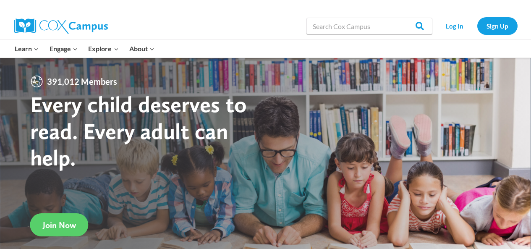 The image size is (531, 249). I want to click on a: Join Now, so click(59, 224).